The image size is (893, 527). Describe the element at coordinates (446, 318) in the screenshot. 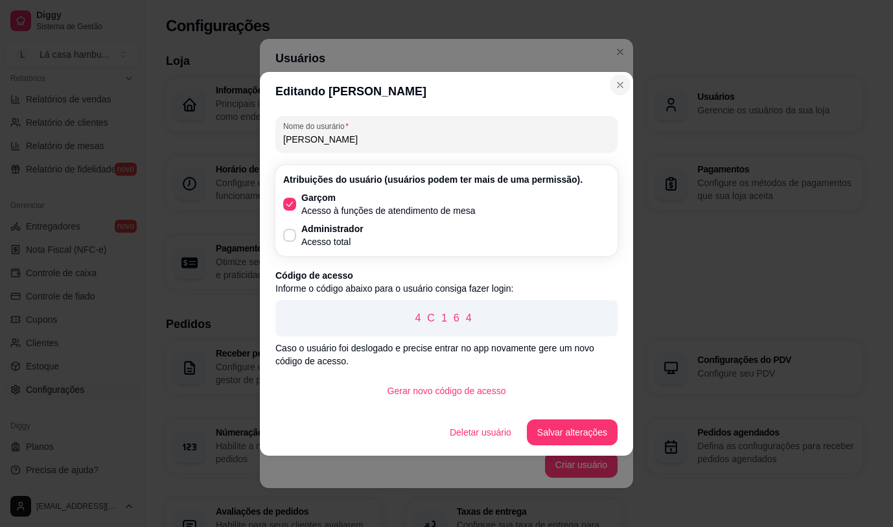

I see `p: 4C164` at that location.